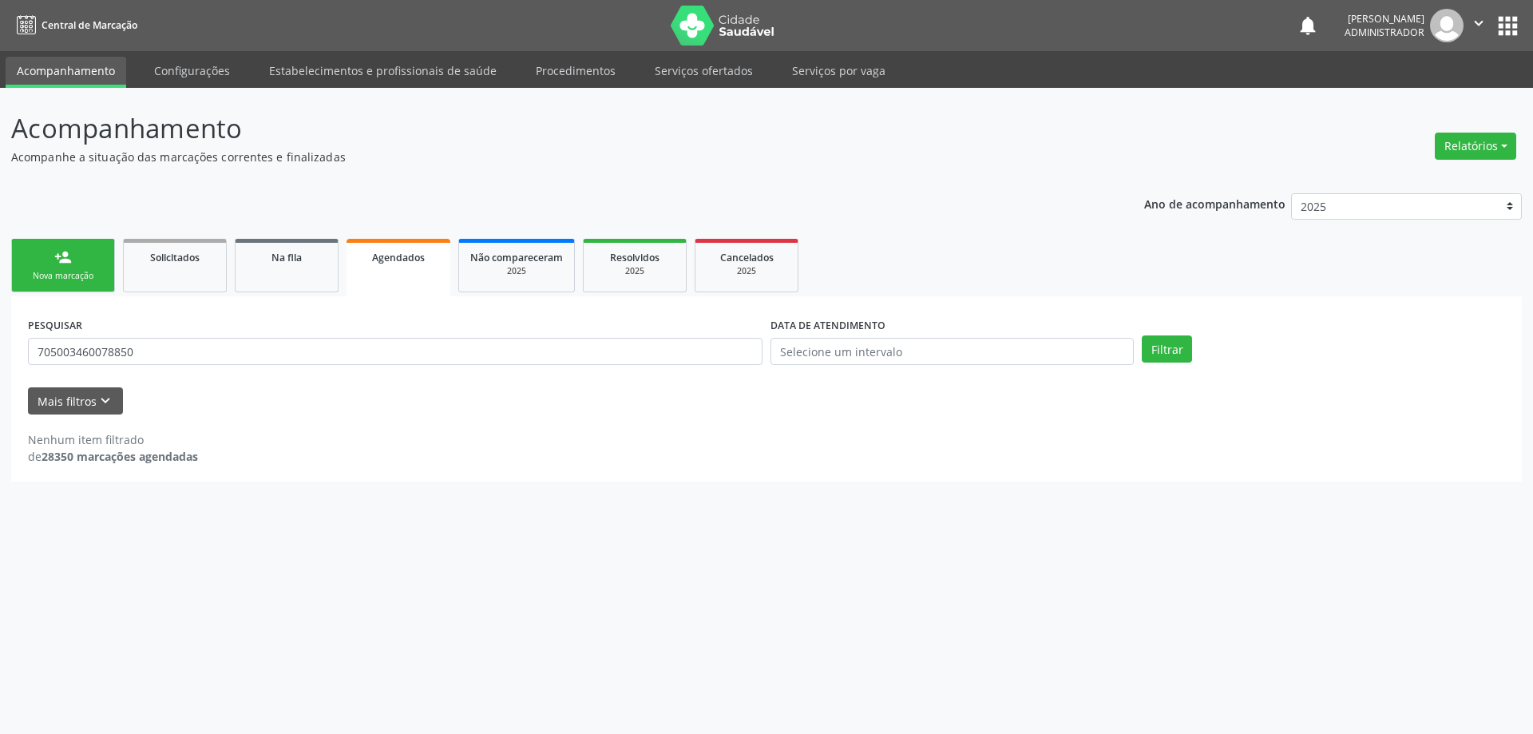 This screenshot has height=734, width=1533. Describe the element at coordinates (746, 257) in the screenshot. I see `span: Cancelados` at that location.